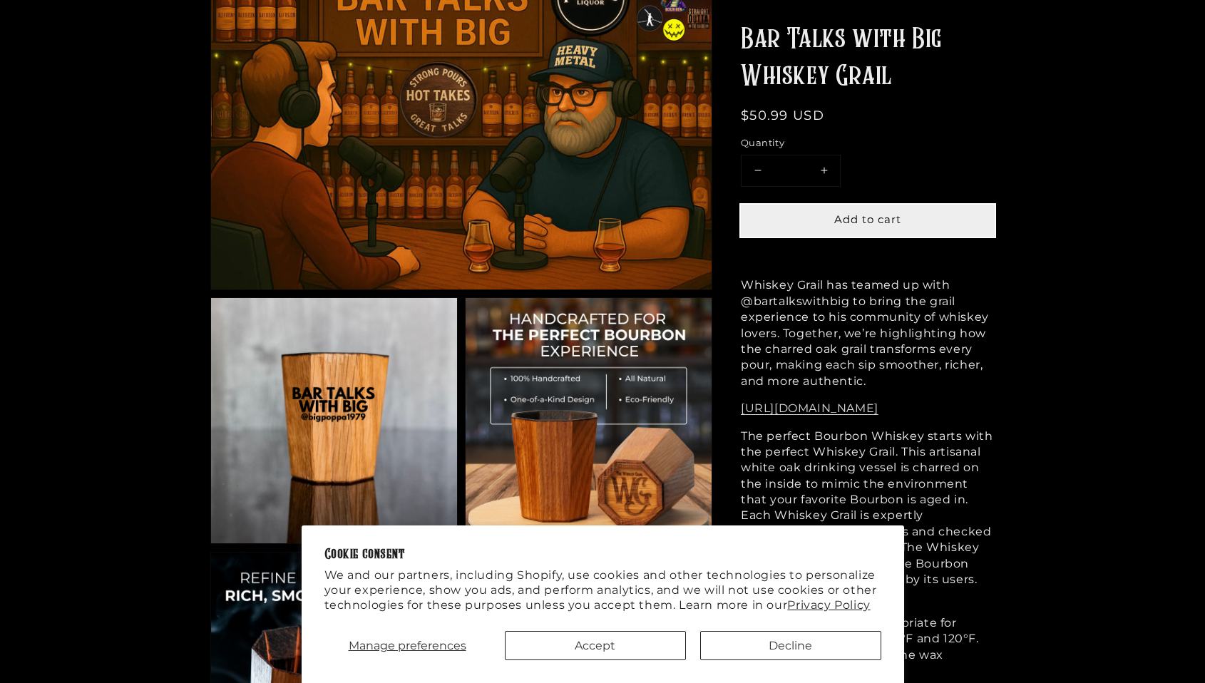  Describe the element at coordinates (868, 220) in the screenshot. I see `button: Add to cart` at that location.